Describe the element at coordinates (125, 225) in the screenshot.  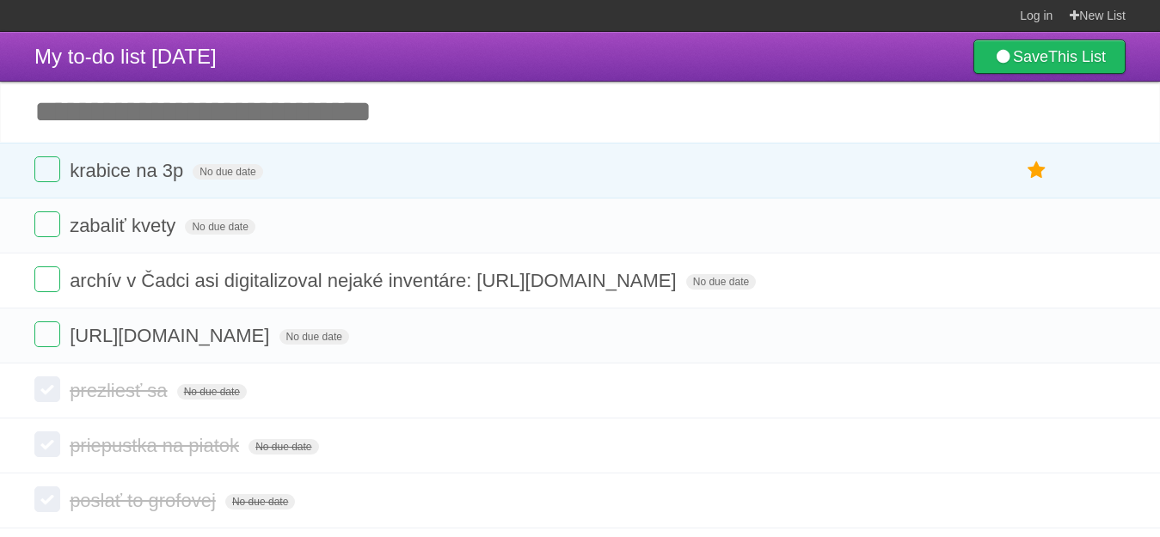
I see `span: zabaliť kvety` at that location.